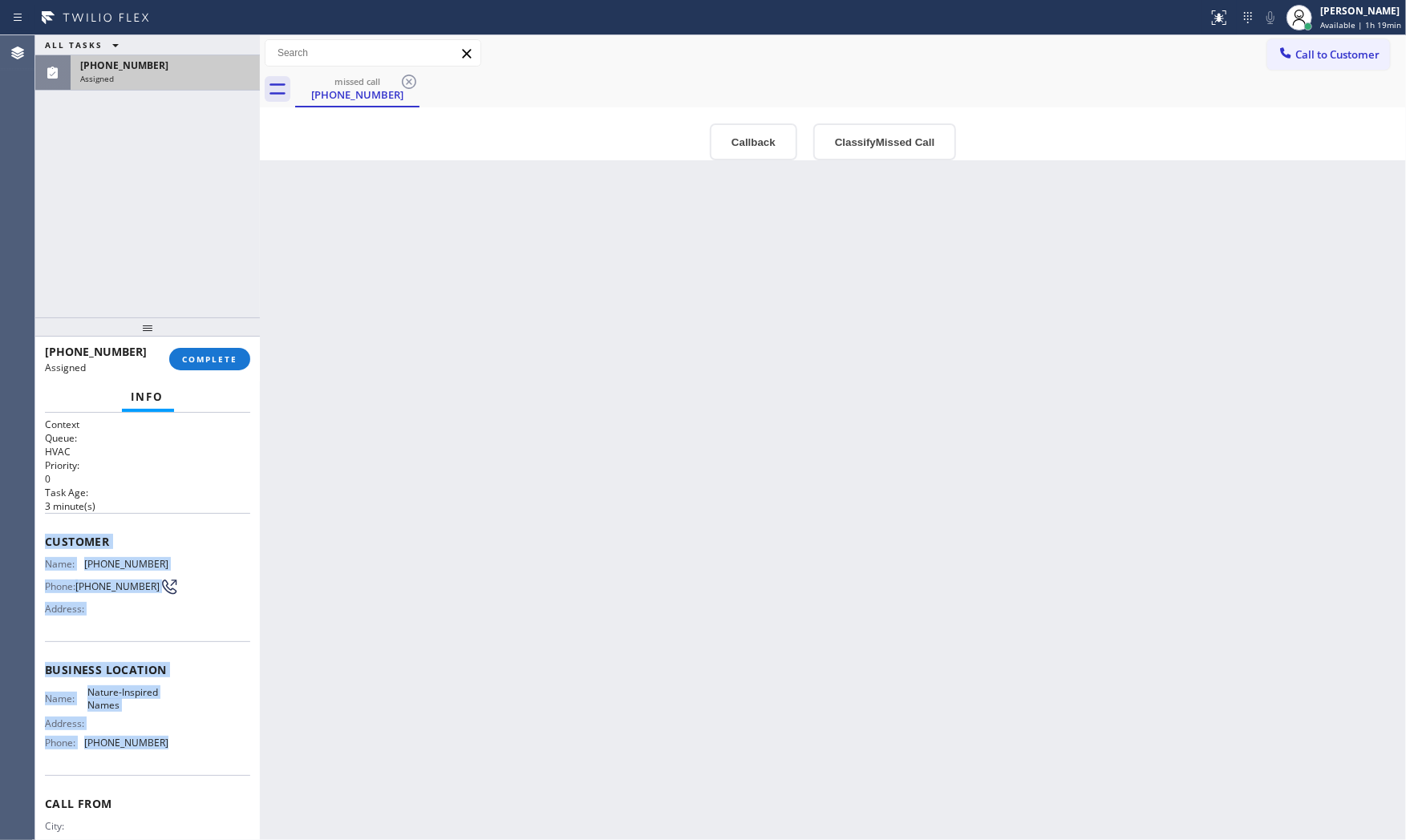 The width and height of the screenshot is (1406, 840). Describe the element at coordinates (885, 142) in the screenshot. I see `button: ClassifyMissed Call` at that location.